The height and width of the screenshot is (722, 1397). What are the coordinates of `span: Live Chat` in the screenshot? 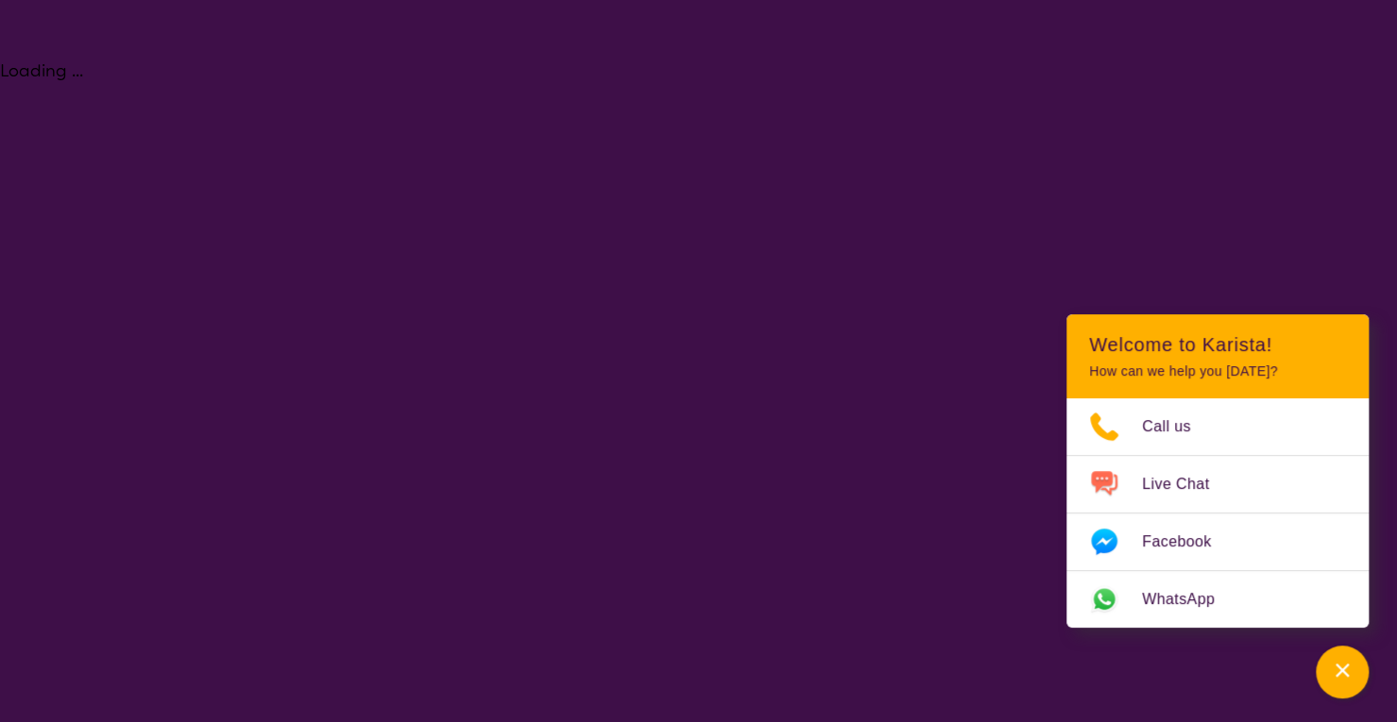 It's located at (1186, 484).